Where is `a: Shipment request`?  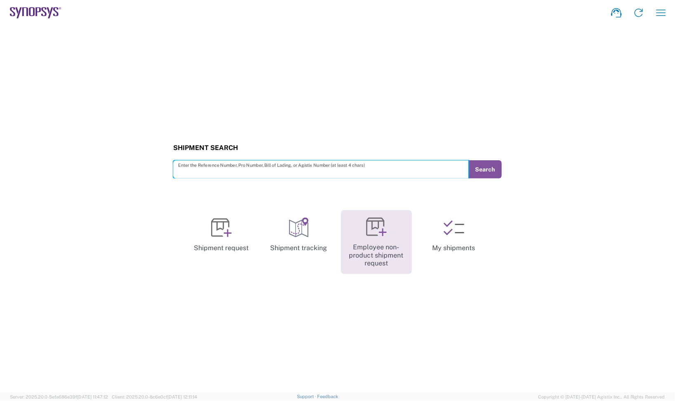 a: Shipment request is located at coordinates (221, 235).